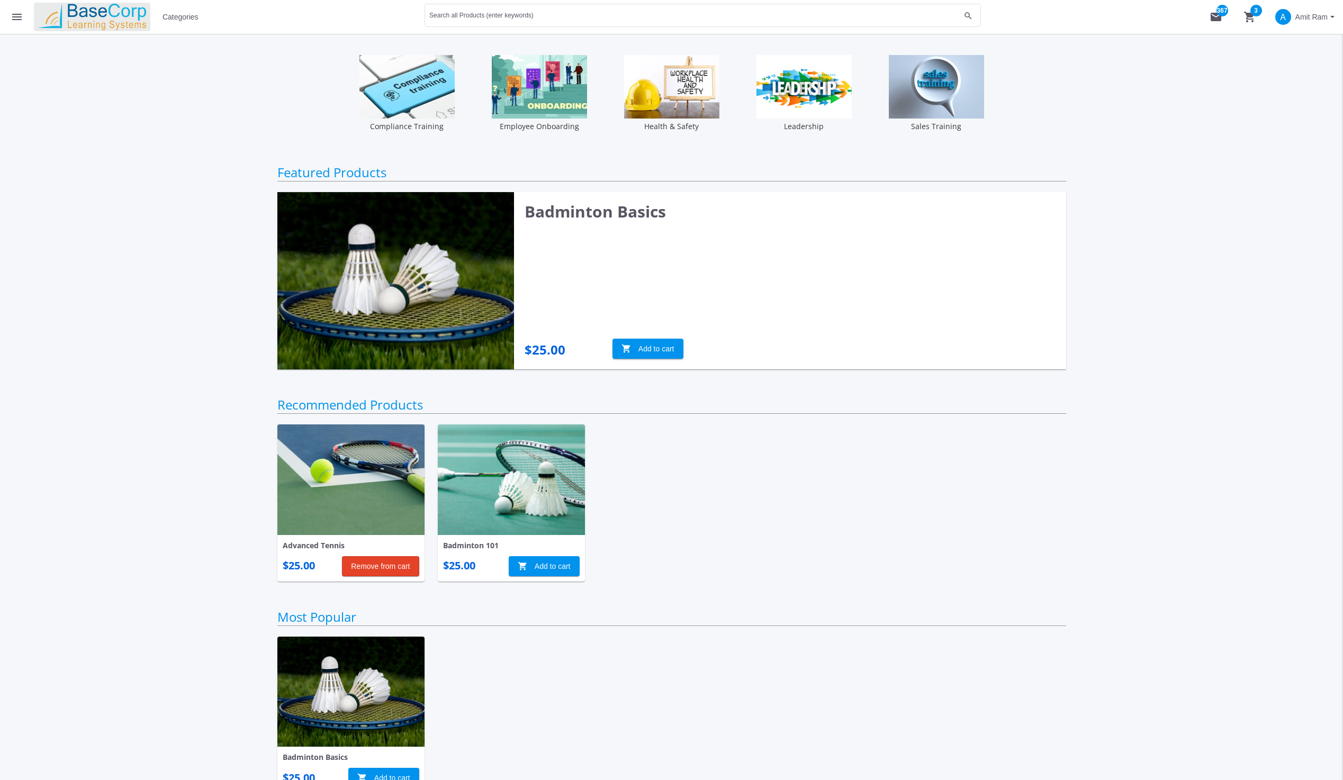 The image size is (1343, 780). Describe the element at coordinates (1311, 17) in the screenshot. I see `span: Amit Ram` at that location.